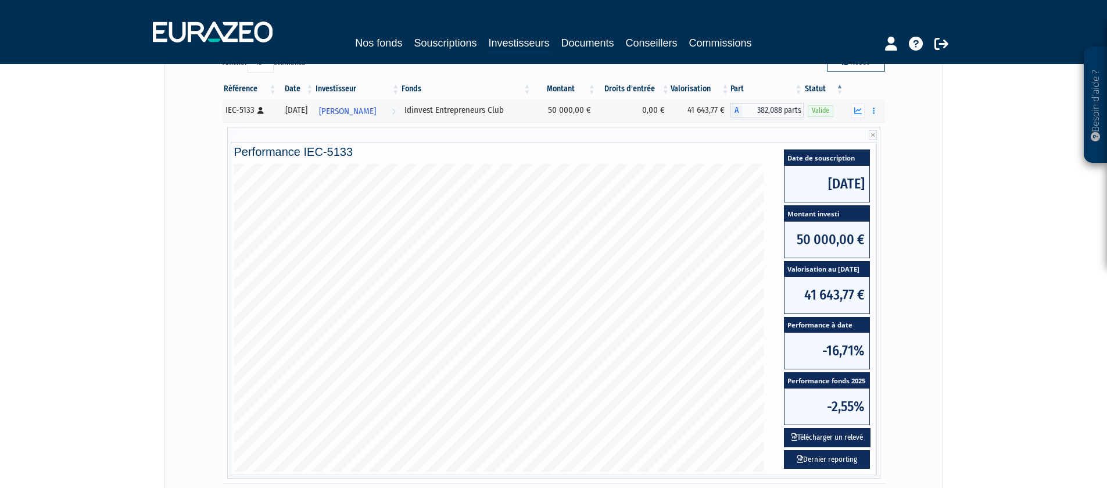 This screenshot has height=488, width=1107. I want to click on th: Investisseur: activer pour trier la colonne par ordre croissant, so click(357, 89).